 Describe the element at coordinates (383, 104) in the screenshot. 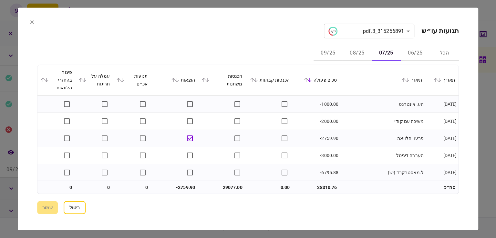

I see `td: הע. אינטרנט` at that location.